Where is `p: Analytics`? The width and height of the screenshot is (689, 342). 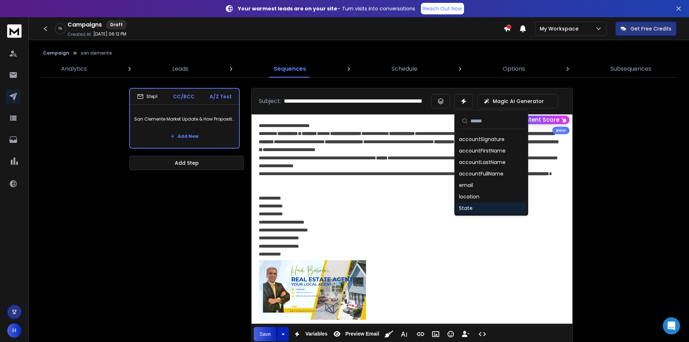
p: Analytics is located at coordinates (74, 69).